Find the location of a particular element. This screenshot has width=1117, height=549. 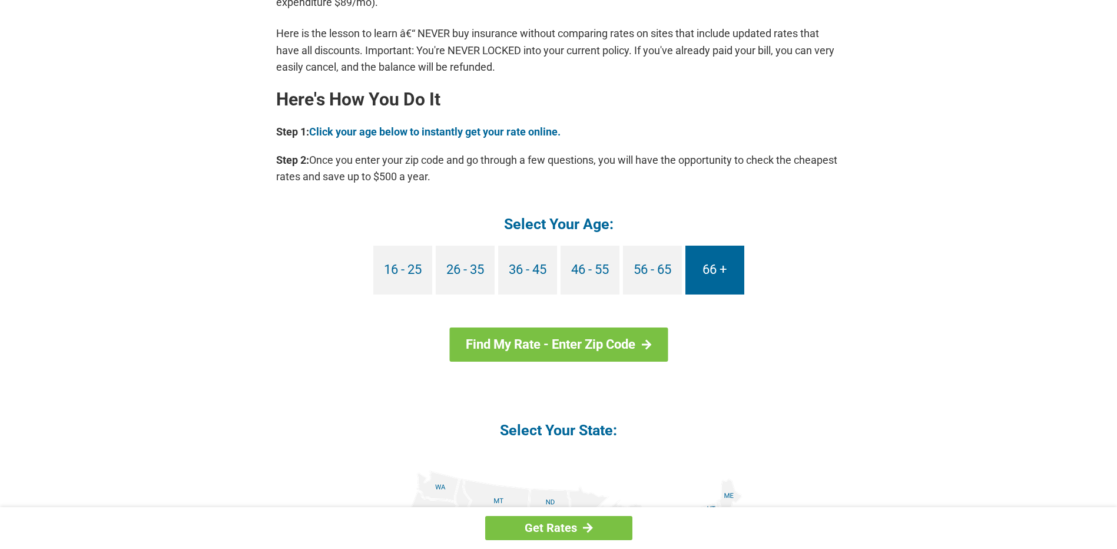

b: Step 1: is located at coordinates (293, 131).